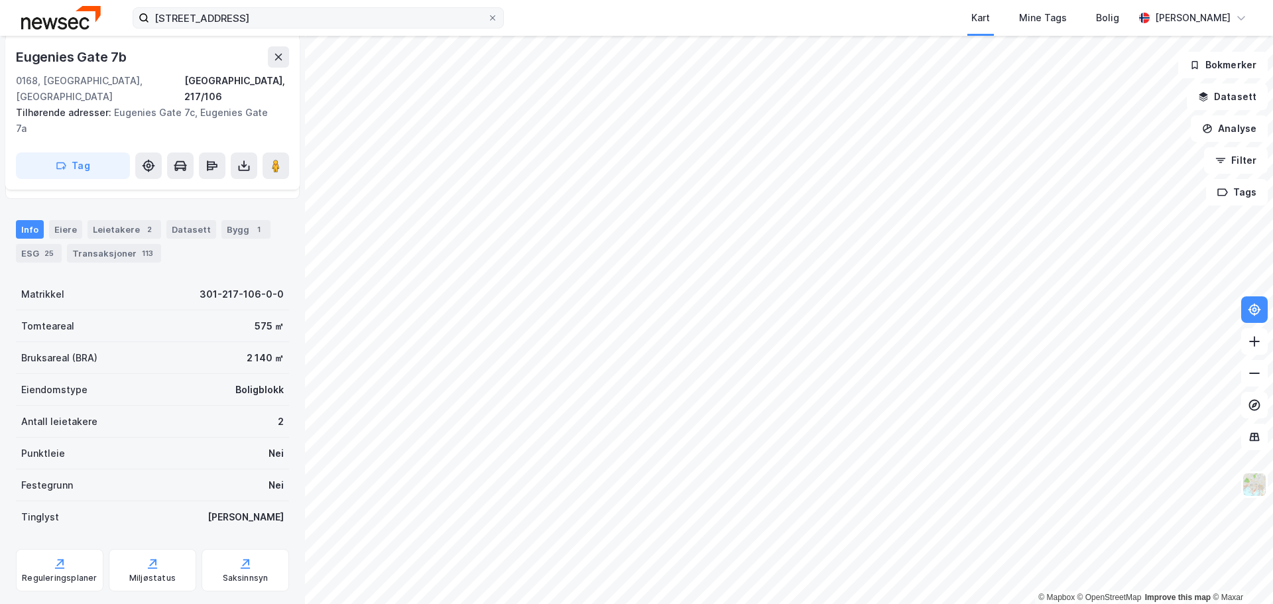  I want to click on div: Eugenies Gate 7c, Eugenies Gate 7a, so click(147, 121).